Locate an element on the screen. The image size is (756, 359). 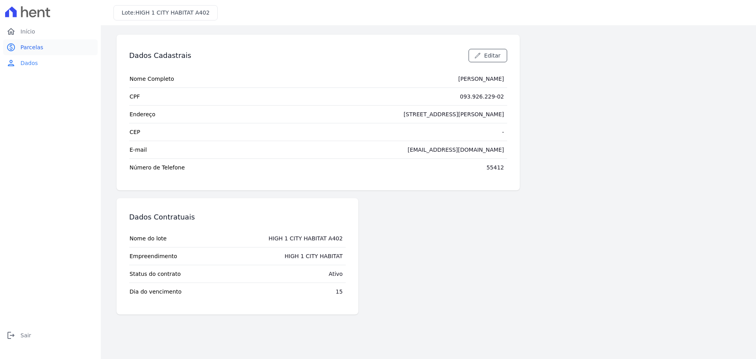
span: Editar is located at coordinates (492, 56).